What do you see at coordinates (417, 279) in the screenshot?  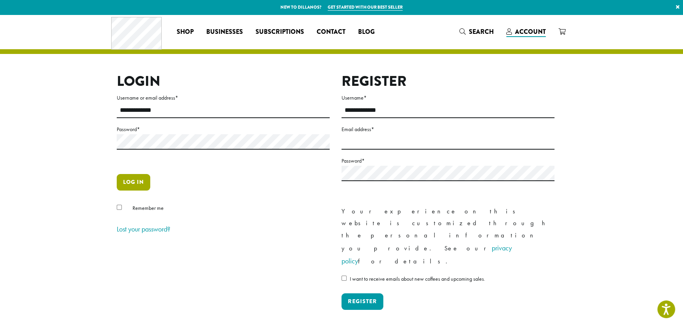 I see `span: I want to receive emails about new coffees and upcoming sales.` at bounding box center [417, 279].